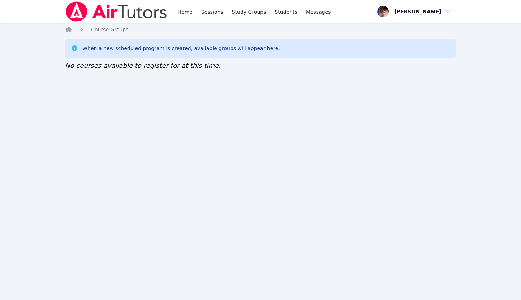  Describe the element at coordinates (109, 30) in the screenshot. I see `span: Course Groups` at that location.